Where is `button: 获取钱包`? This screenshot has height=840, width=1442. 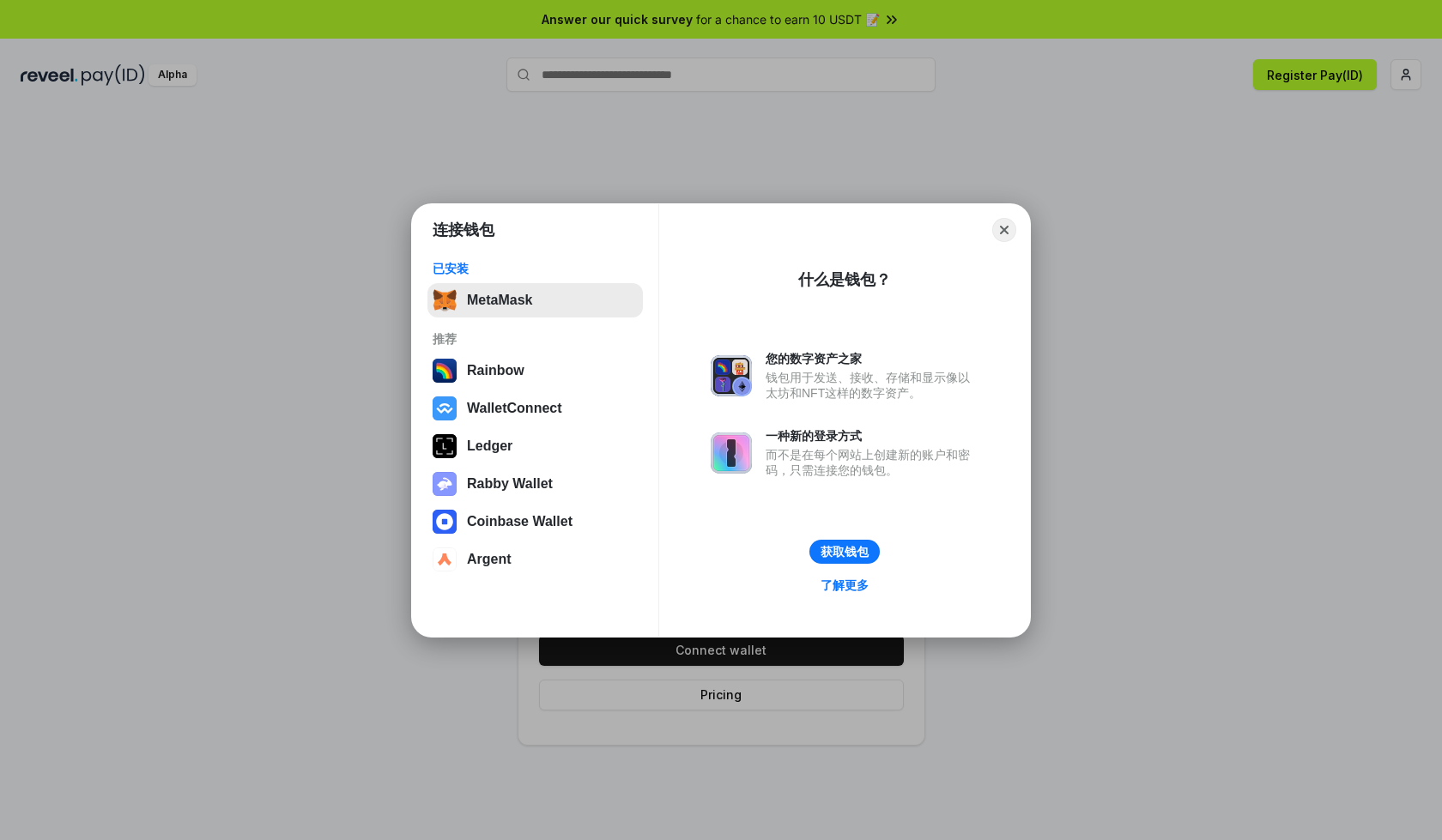 button: 获取钱包 is located at coordinates (845, 552).